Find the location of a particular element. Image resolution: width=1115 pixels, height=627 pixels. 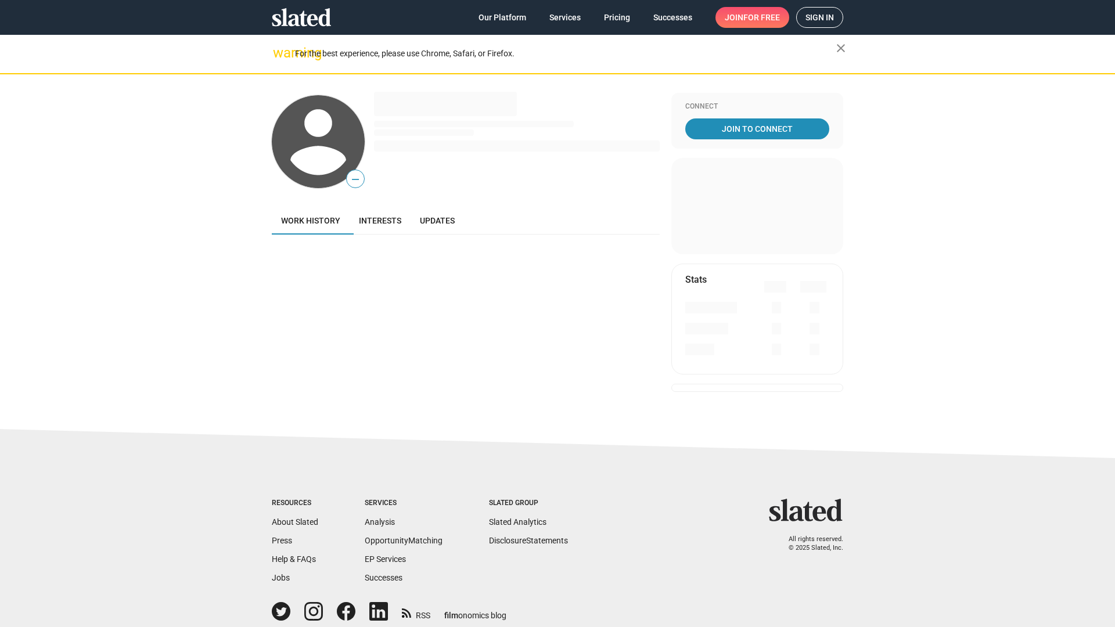

div: Slated Group is located at coordinates (528, 503).